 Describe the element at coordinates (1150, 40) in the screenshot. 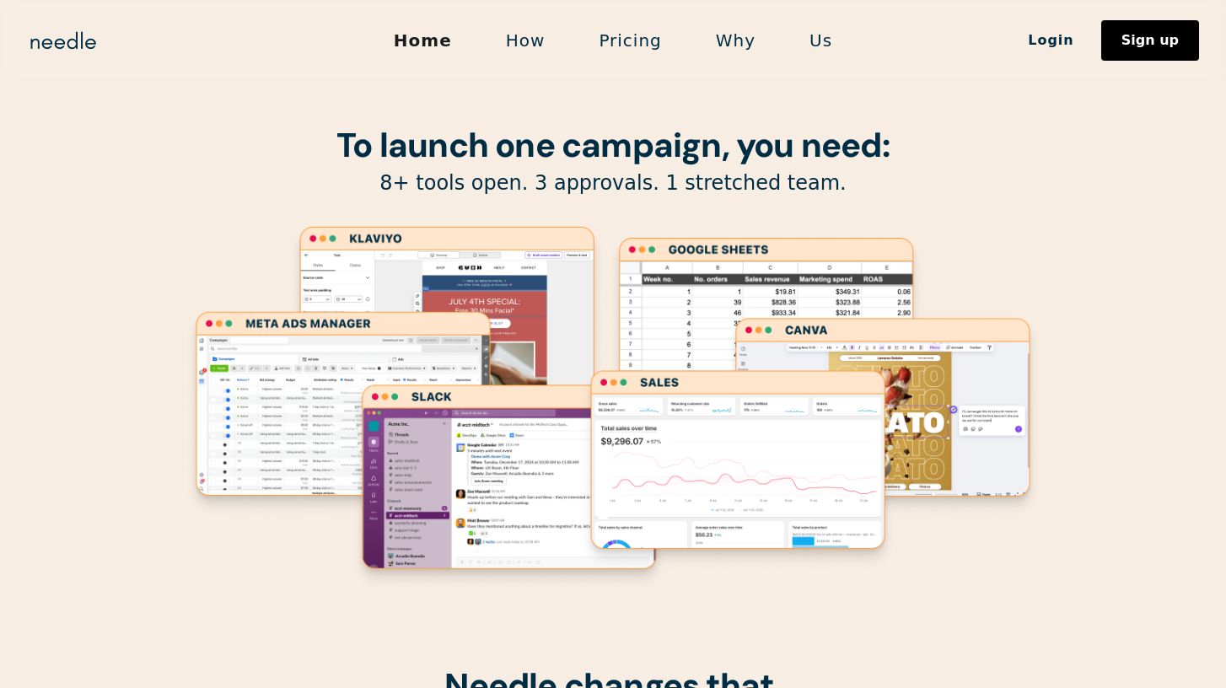

I see `div: Sign up` at that location.